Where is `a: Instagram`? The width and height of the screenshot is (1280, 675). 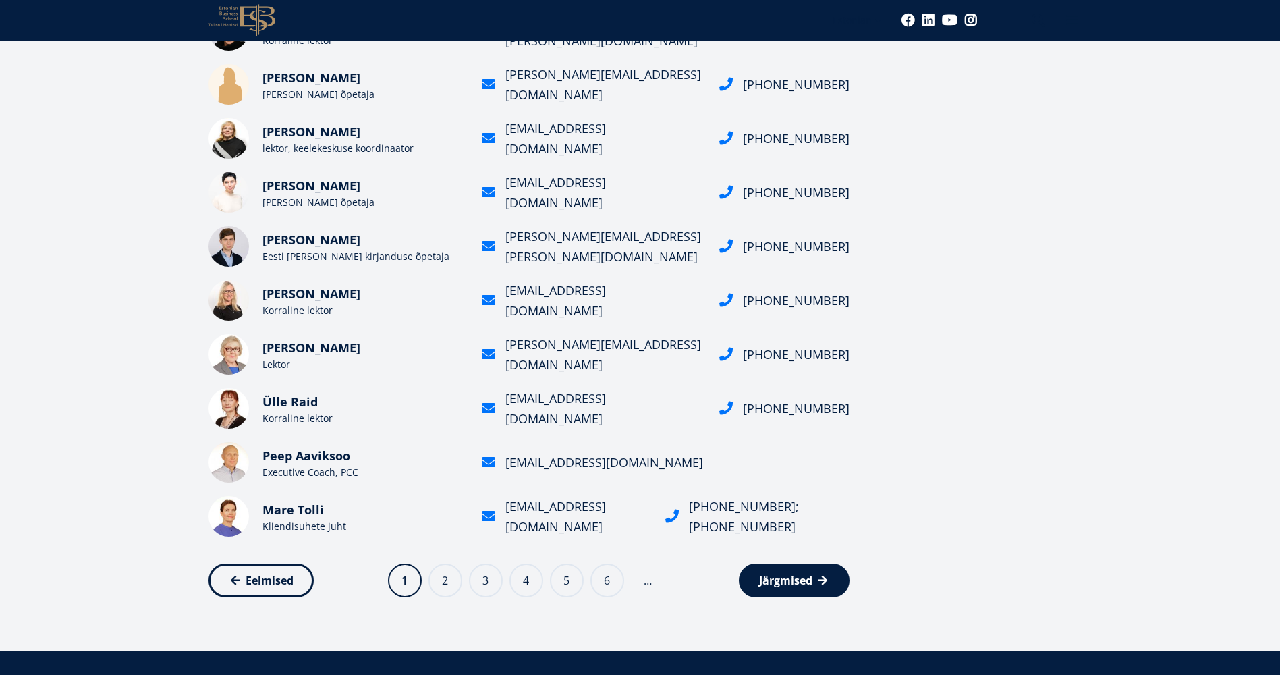 a: Instagram is located at coordinates (971, 20).